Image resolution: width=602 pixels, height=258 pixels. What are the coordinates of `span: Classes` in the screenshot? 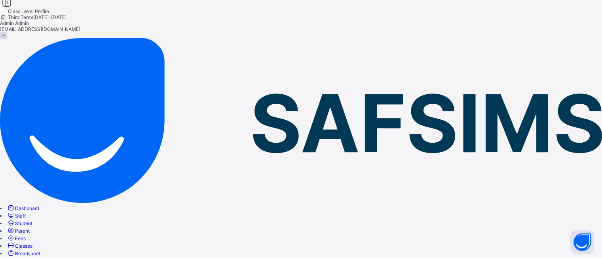 It's located at (24, 245).